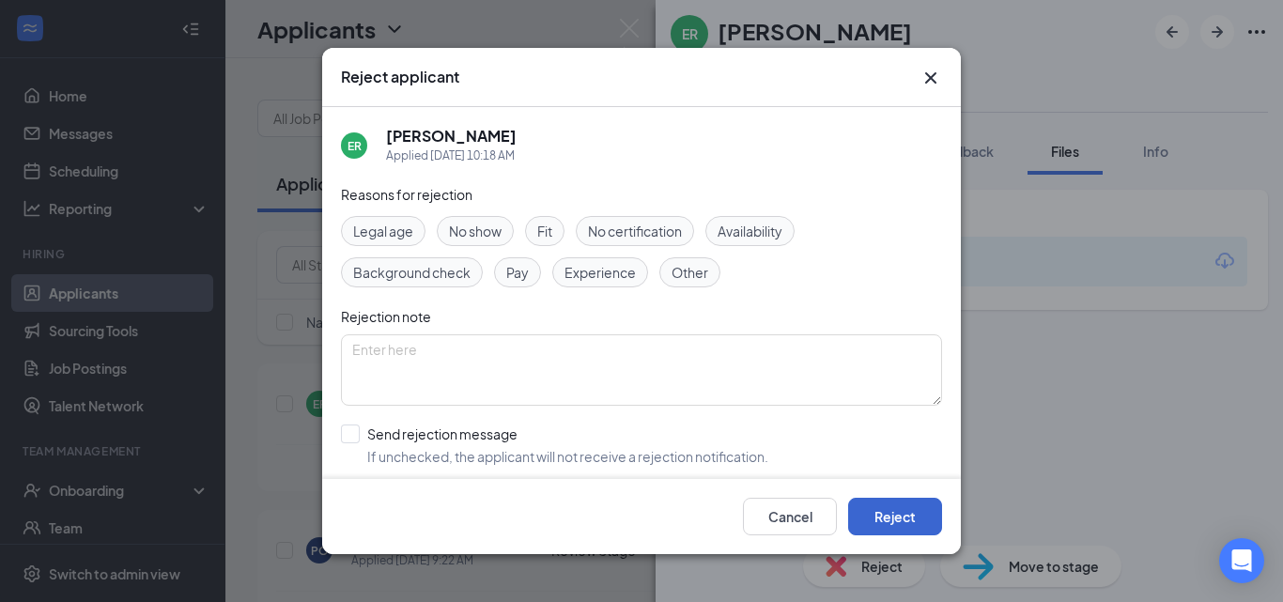 Image resolution: width=1283 pixels, height=602 pixels. Describe the element at coordinates (600, 272) in the screenshot. I see `span: Experience` at that location.